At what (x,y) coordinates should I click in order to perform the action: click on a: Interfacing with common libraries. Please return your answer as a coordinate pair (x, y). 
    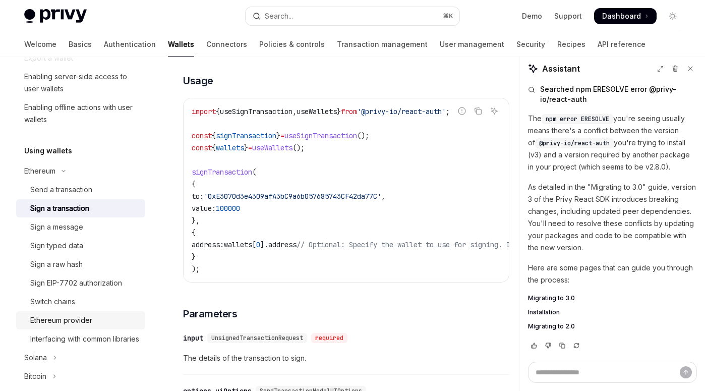
    Looking at the image, I should click on (81, 339).